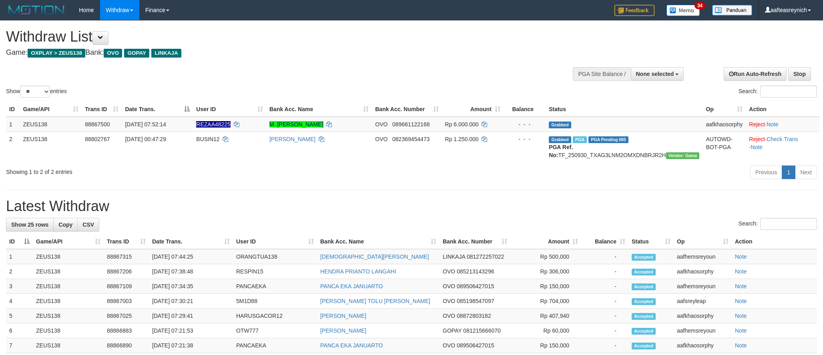 The width and height of the screenshot is (823, 355). What do you see at coordinates (624, 109) in the screenshot?
I see `th: Status` at bounding box center [624, 109].